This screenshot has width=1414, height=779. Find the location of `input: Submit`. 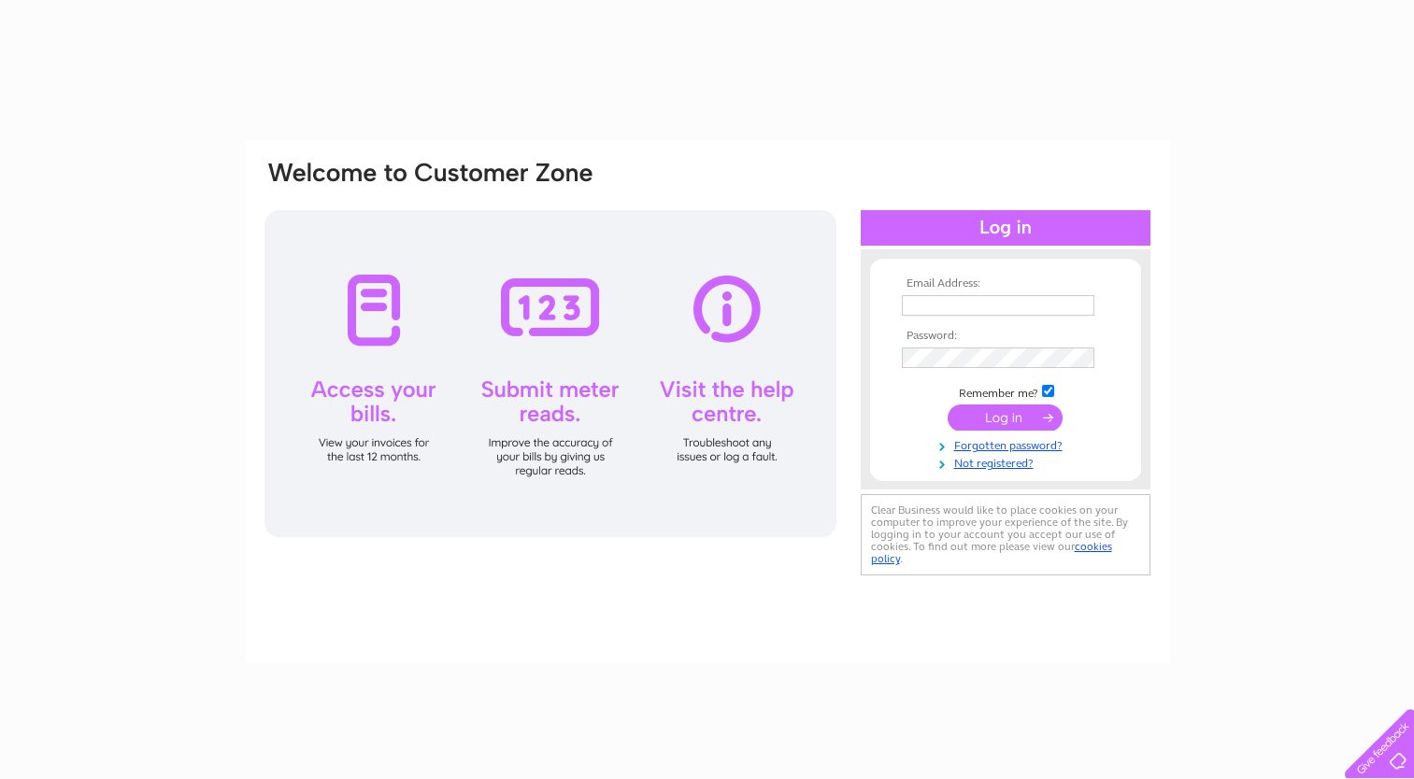

input: Submit is located at coordinates (1005, 418).